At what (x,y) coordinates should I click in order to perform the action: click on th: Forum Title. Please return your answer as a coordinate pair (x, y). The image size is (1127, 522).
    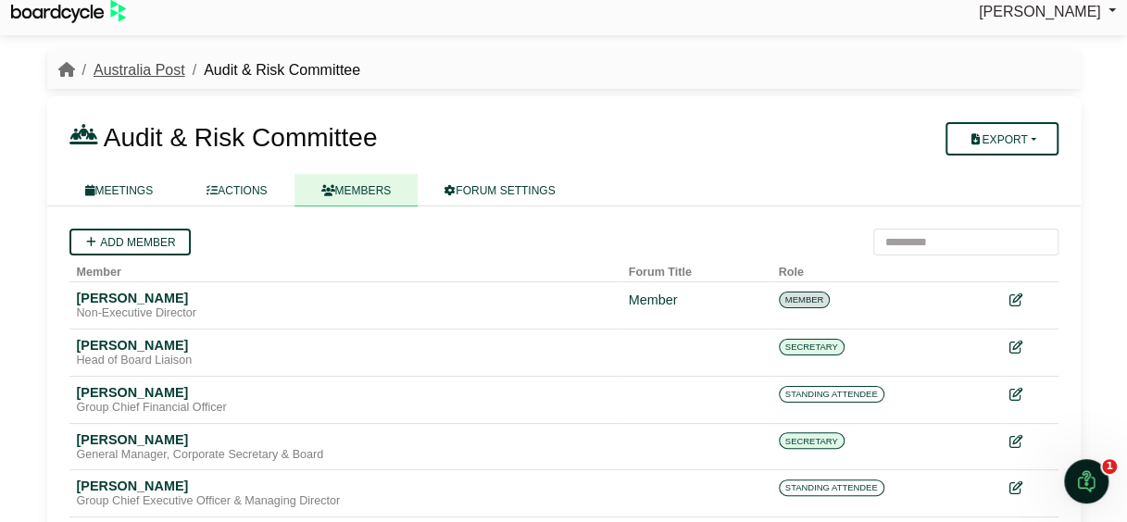
    Looking at the image, I should click on (696, 268).